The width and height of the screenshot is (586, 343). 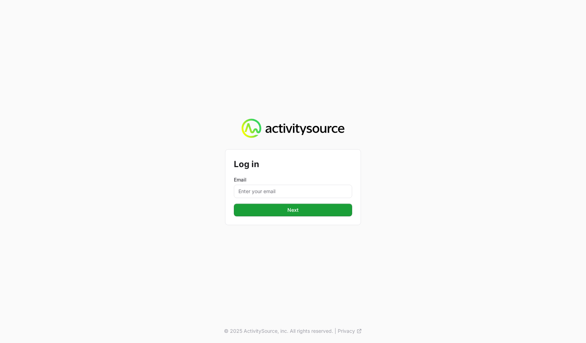 What do you see at coordinates (350, 331) in the screenshot?
I see `a: Privacy` at bounding box center [350, 331].